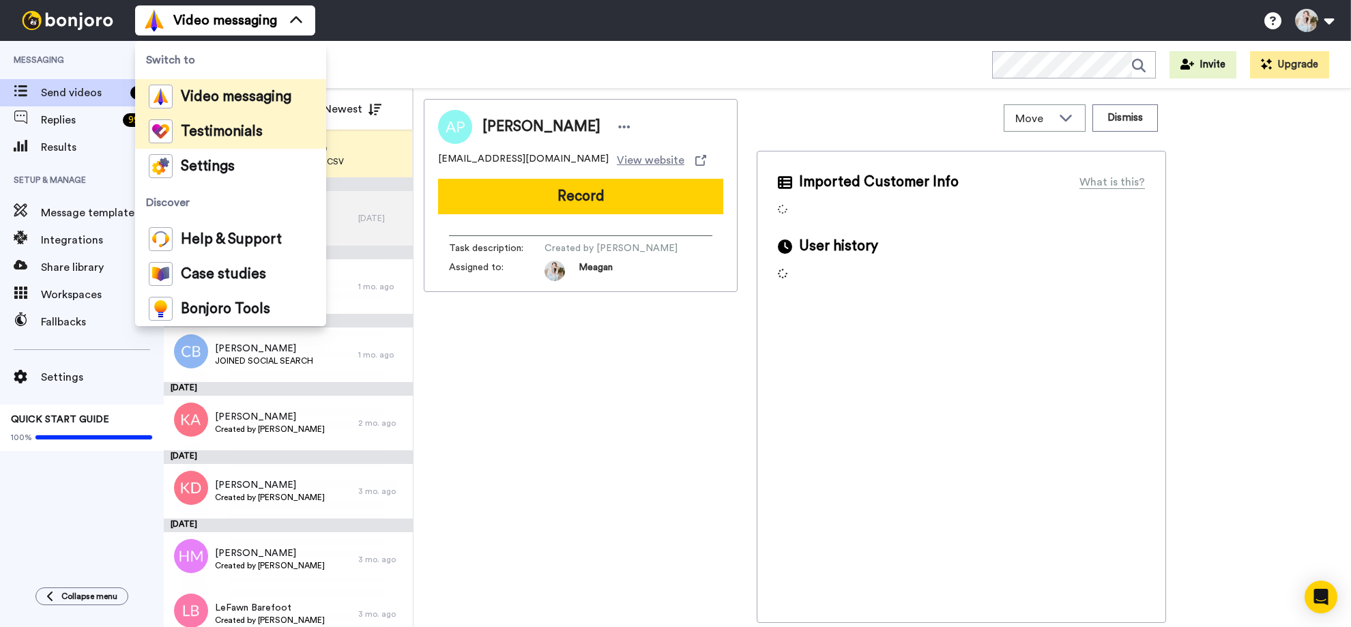  Describe the element at coordinates (160, 166) in the screenshot. I see `img: settings-colored.svg` at that location.